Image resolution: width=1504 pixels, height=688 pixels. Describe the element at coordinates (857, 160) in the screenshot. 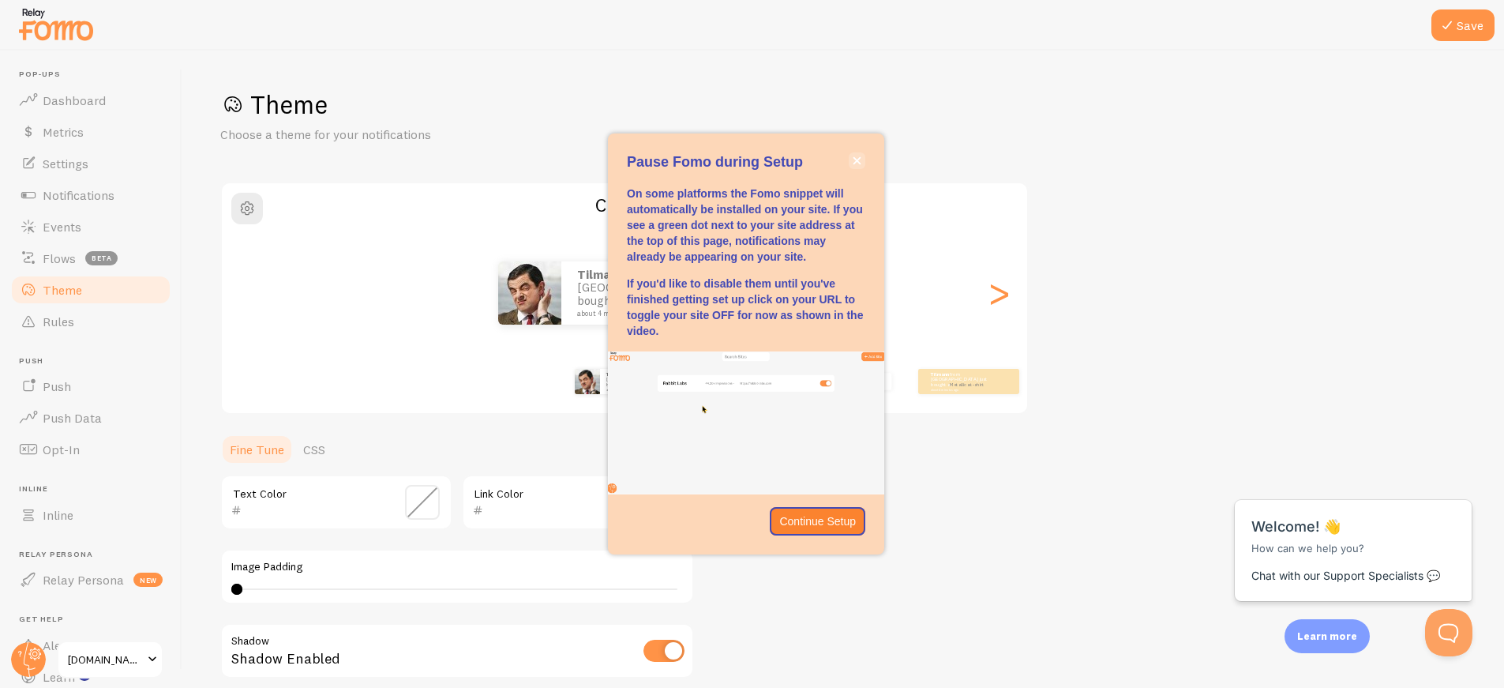

I see `button: close,` at that location.